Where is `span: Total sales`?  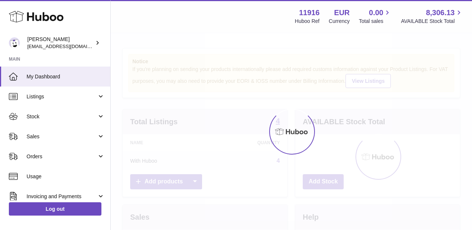 span: Total sales is located at coordinates (375, 21).